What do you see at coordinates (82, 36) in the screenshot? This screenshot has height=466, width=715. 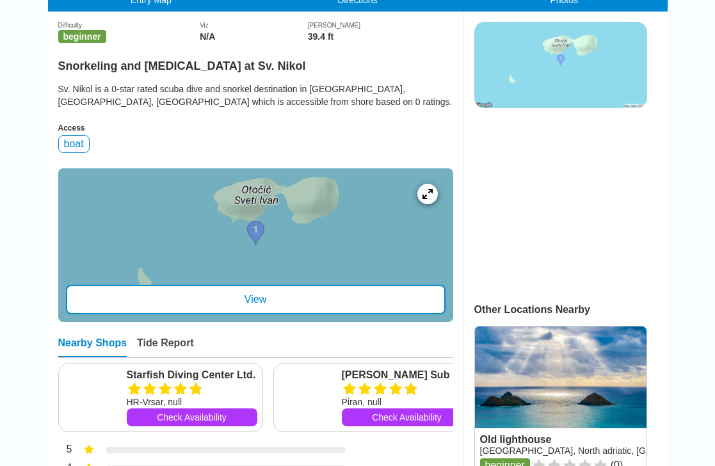 I see `span: beginner` at bounding box center [82, 36].